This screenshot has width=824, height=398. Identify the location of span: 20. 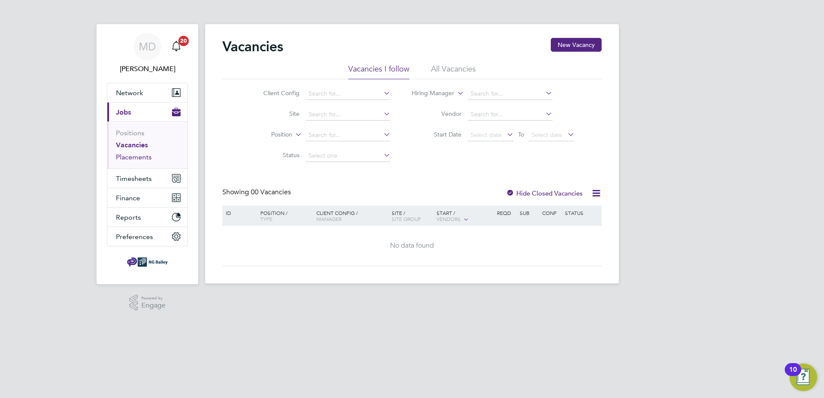
(184, 41).